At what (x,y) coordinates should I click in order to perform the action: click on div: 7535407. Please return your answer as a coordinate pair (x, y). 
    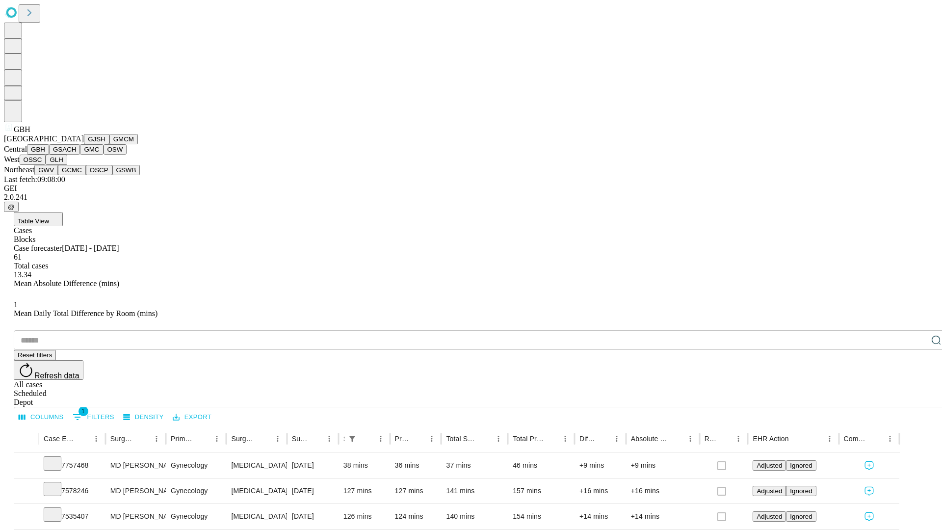
    Looking at the image, I should click on (72, 516).